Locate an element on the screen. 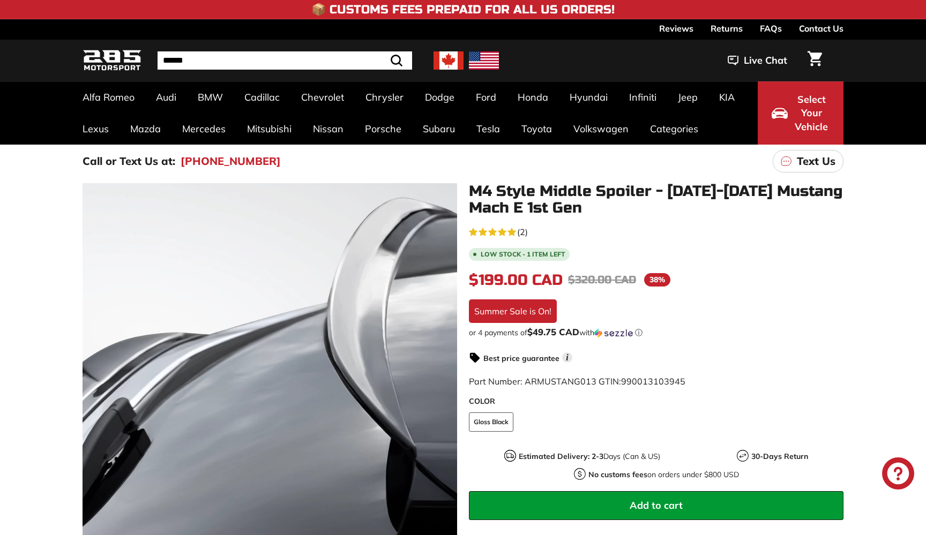  a: Cart is located at coordinates (815, 61).